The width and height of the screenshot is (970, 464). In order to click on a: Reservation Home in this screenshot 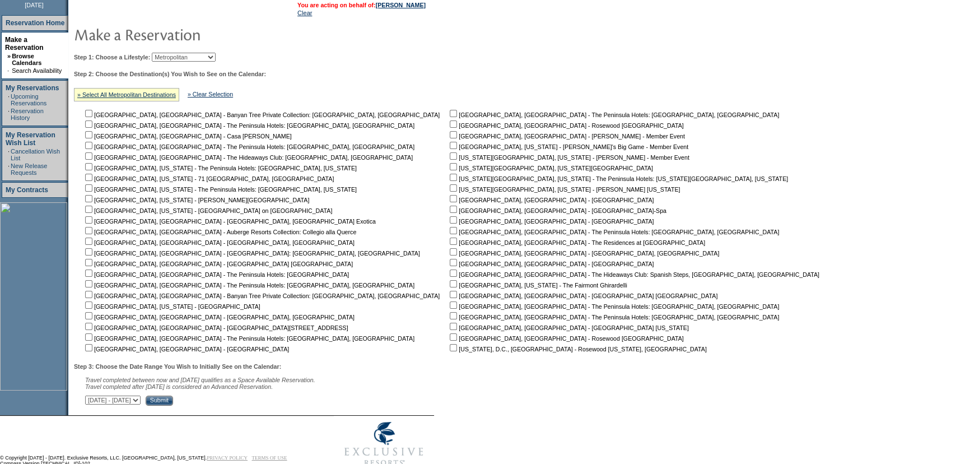, I will do `click(35, 23)`.